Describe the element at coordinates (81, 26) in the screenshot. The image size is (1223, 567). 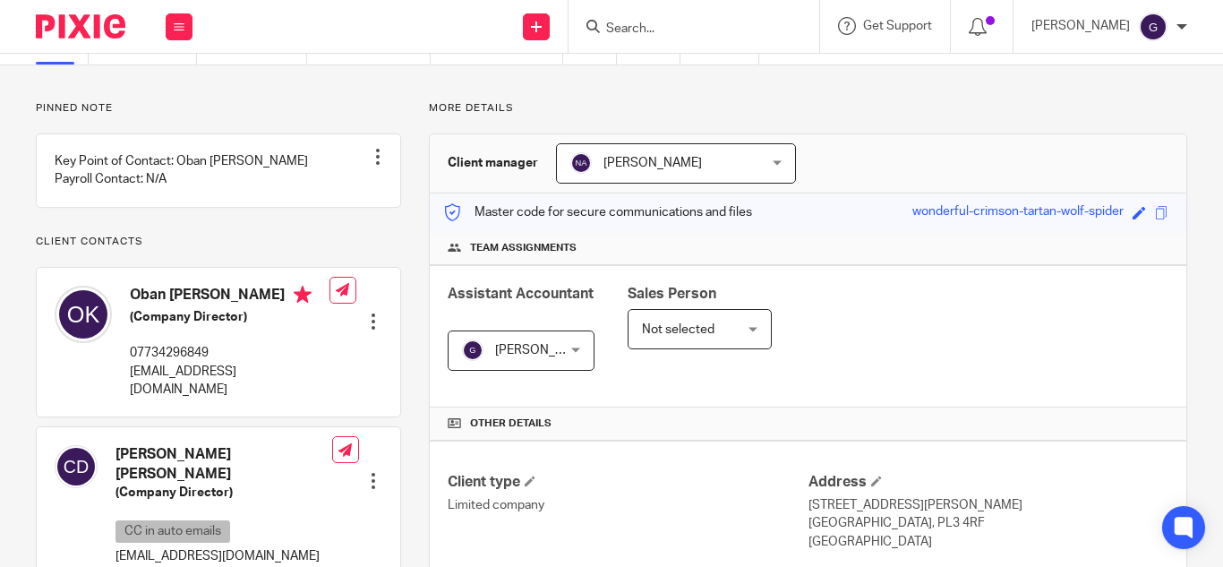
I see `img: Pixie` at that location.